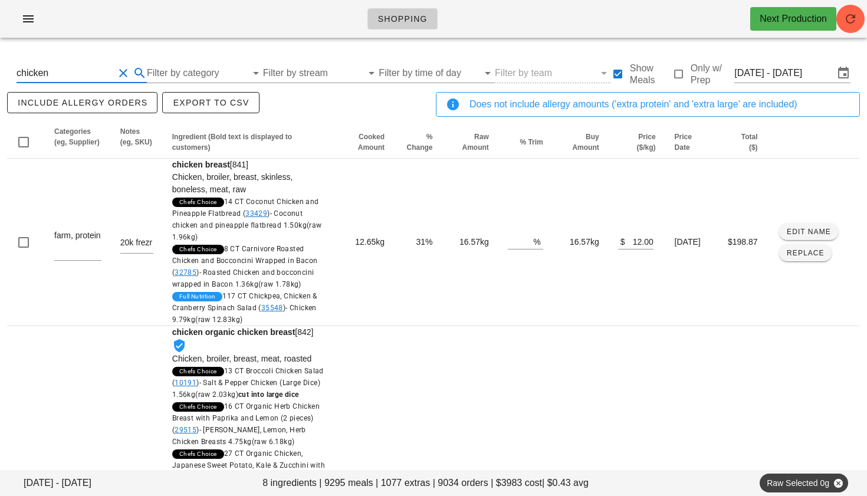 Image resolution: width=867 pixels, height=496 pixels. Describe the element at coordinates (420, 142) in the screenshot. I see `span: % Change` at that location.